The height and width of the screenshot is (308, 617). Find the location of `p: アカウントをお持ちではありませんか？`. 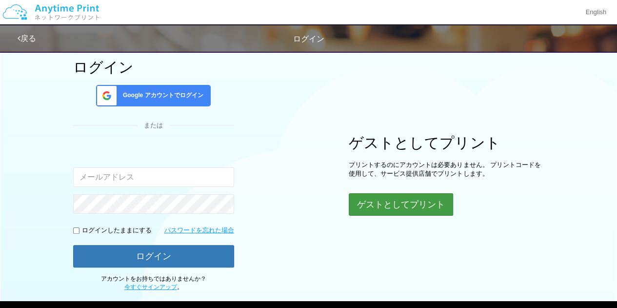

p: アカウントをお持ちではありませんか？ is located at coordinates (154, 283).